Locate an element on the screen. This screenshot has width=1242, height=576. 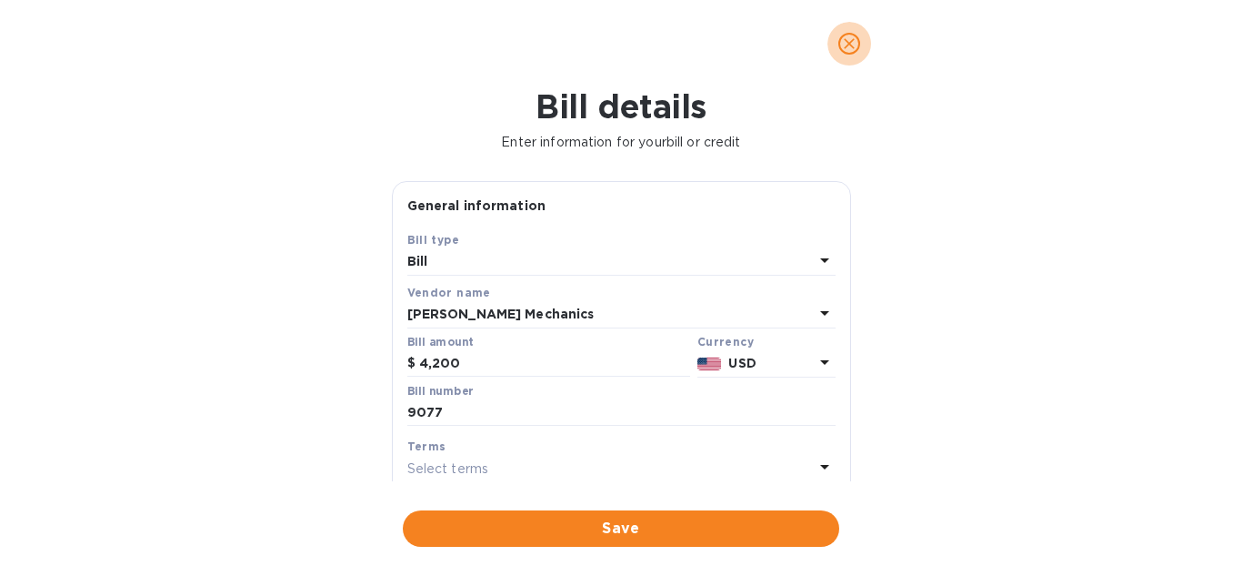
label: Bill amount is located at coordinates (440, 342).